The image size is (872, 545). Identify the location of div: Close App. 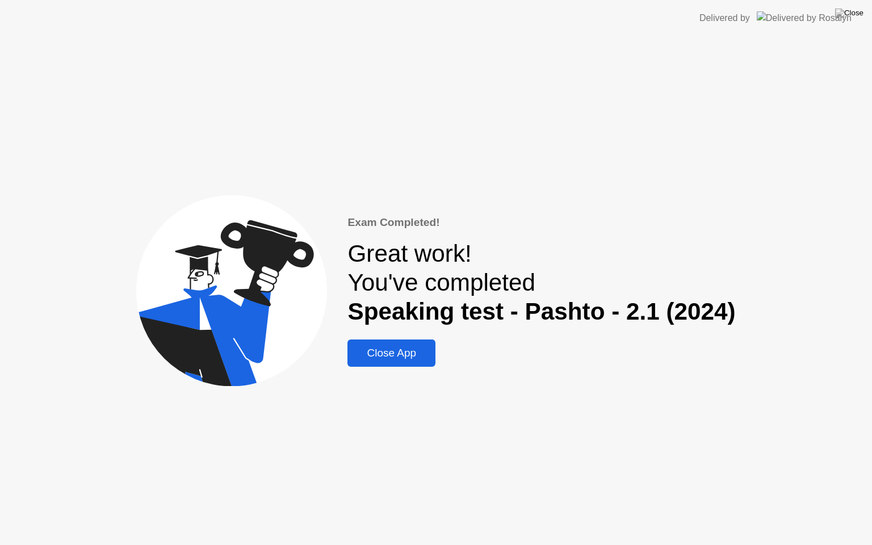
(391, 353).